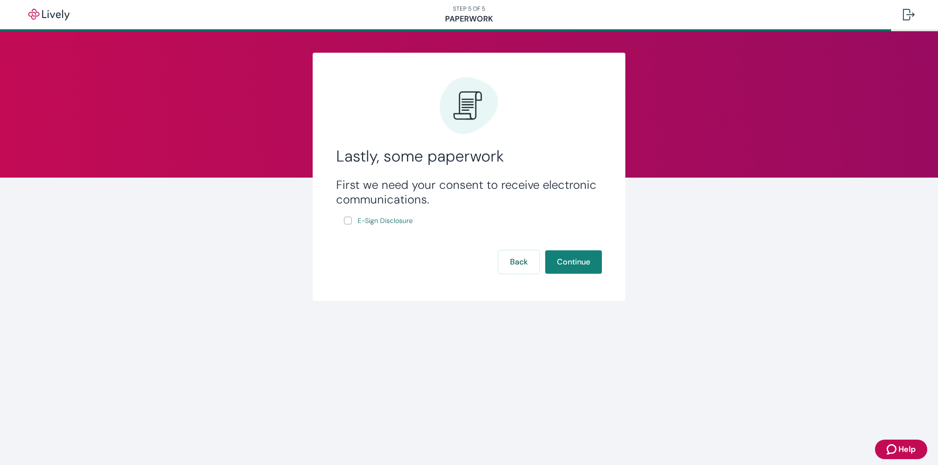 The width and height of the screenshot is (938, 465). Describe the element at coordinates (908, 15) in the screenshot. I see `button: Log out` at that location.